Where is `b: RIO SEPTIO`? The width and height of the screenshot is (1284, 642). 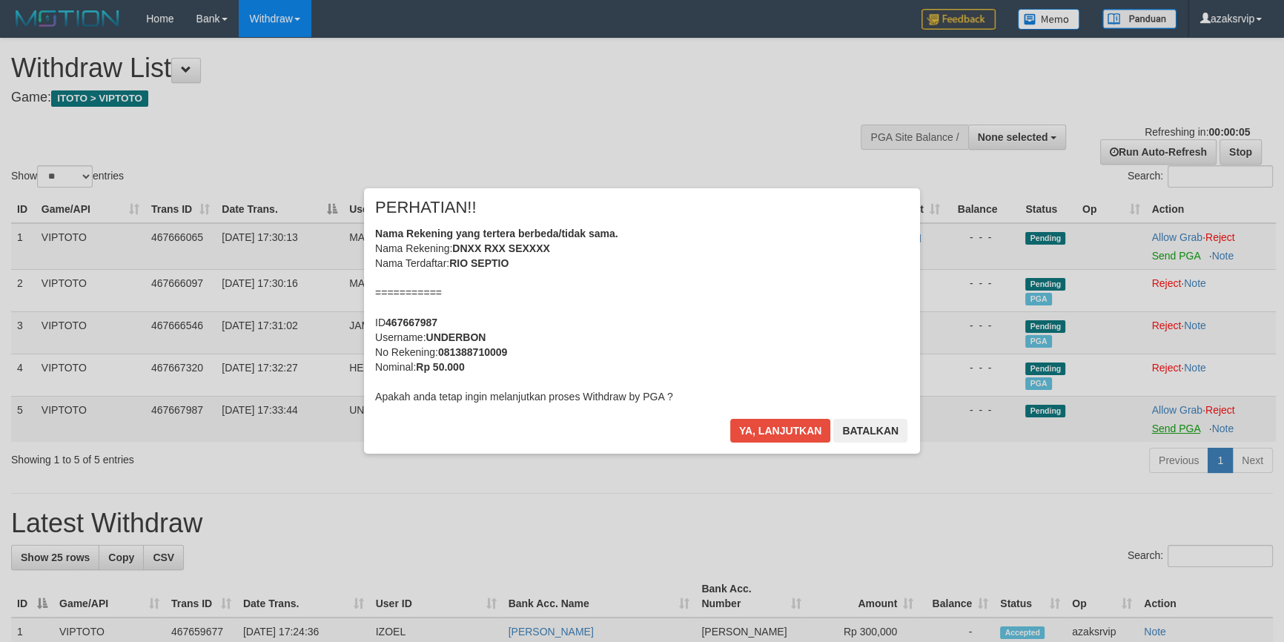
b: RIO SEPTIO is located at coordinates (479, 263).